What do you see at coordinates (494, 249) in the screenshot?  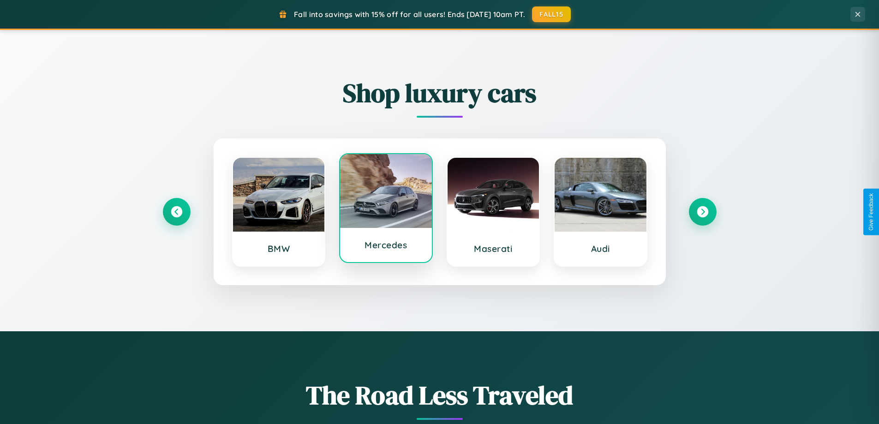 I see `h3: Maserati` at bounding box center [494, 249].